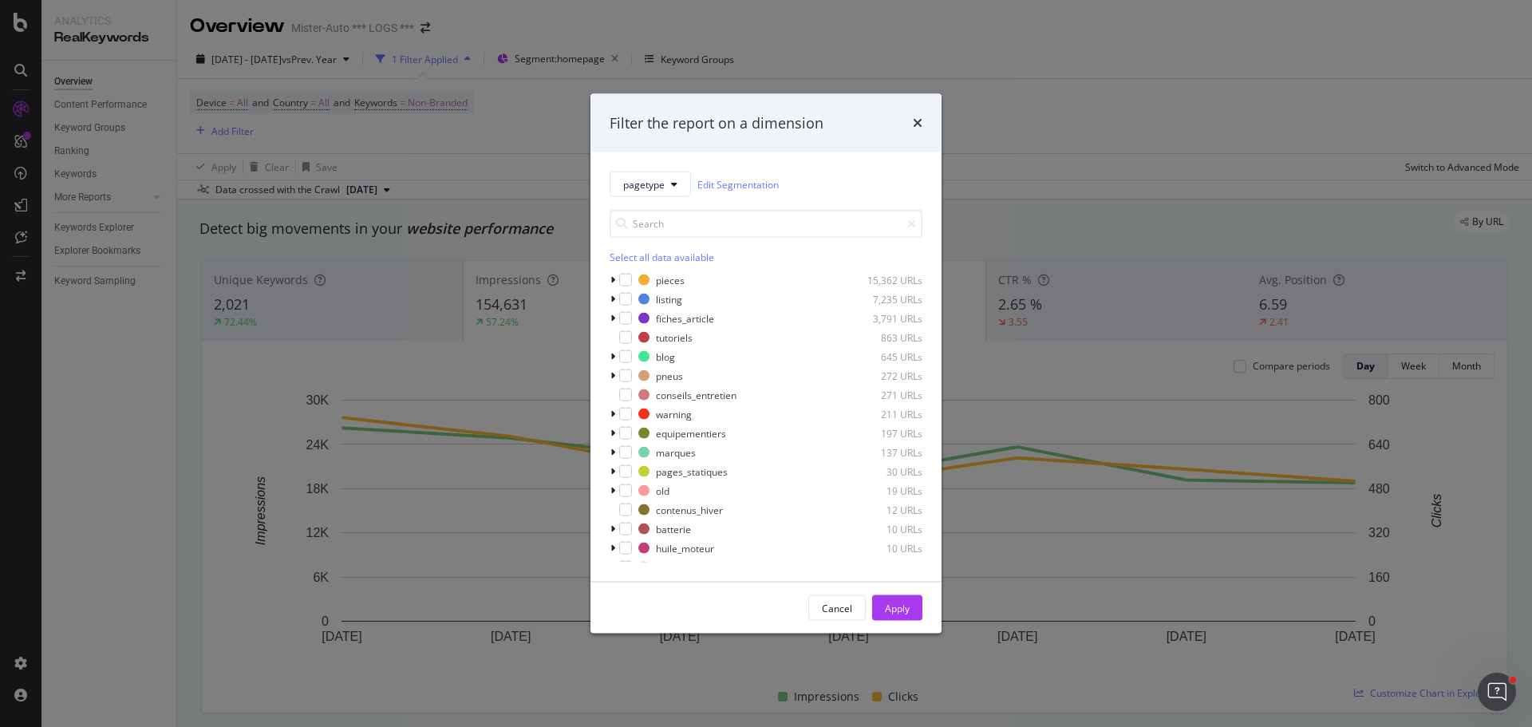 The image size is (1532, 727). What do you see at coordinates (692, 471) in the screenshot?
I see `div: pages_statiques` at bounding box center [692, 471].